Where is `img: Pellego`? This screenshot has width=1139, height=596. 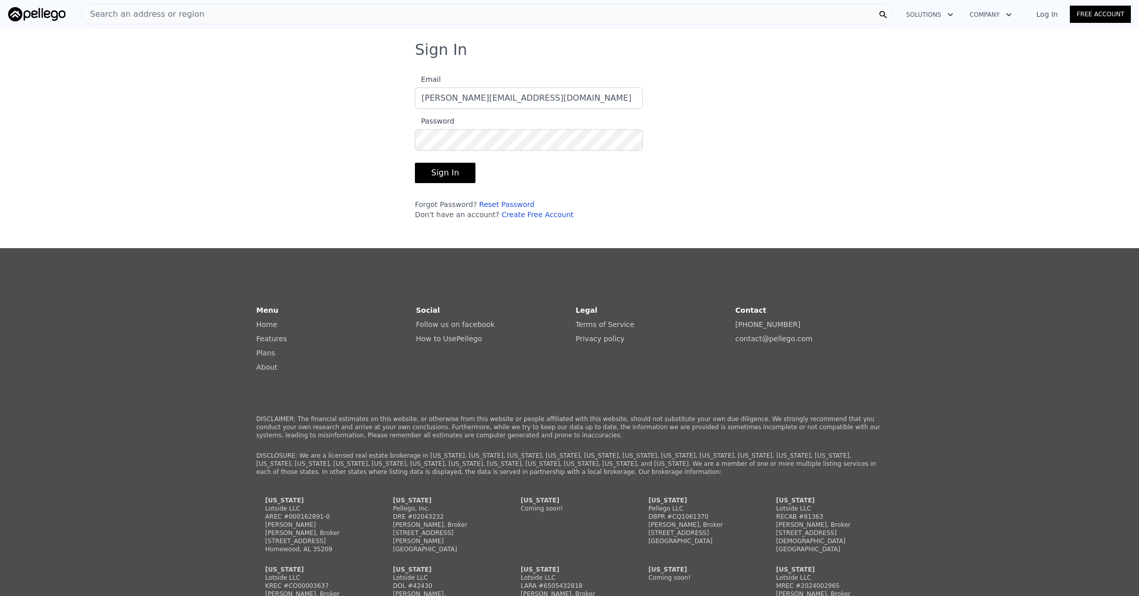
img: Pellego is located at coordinates (37, 14).